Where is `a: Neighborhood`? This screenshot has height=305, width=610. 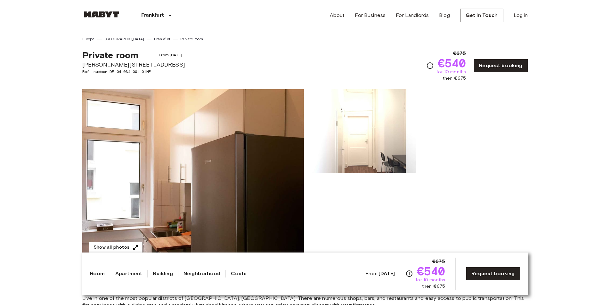
a: Neighborhood is located at coordinates (202, 274).